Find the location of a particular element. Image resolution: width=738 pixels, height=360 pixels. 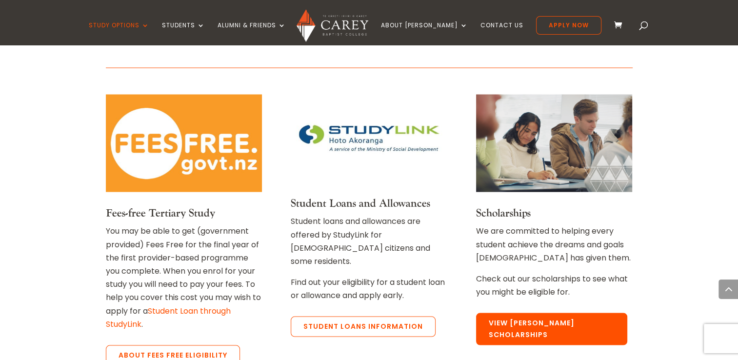

p: Find out your eligibility for a student loan or allowance and apply early. is located at coordinates (369, 289).